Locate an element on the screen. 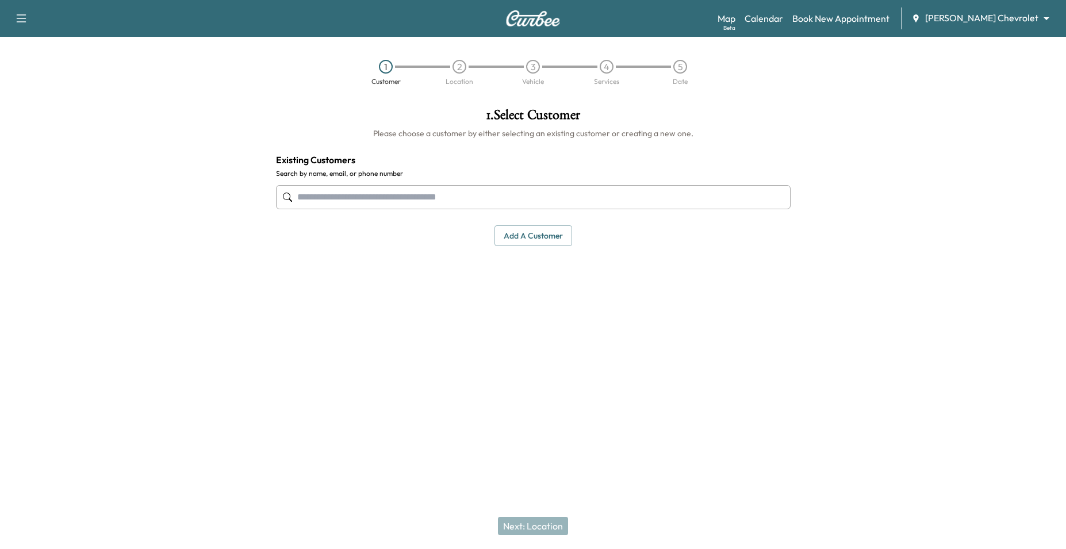  a: Calendar is located at coordinates (764, 18).